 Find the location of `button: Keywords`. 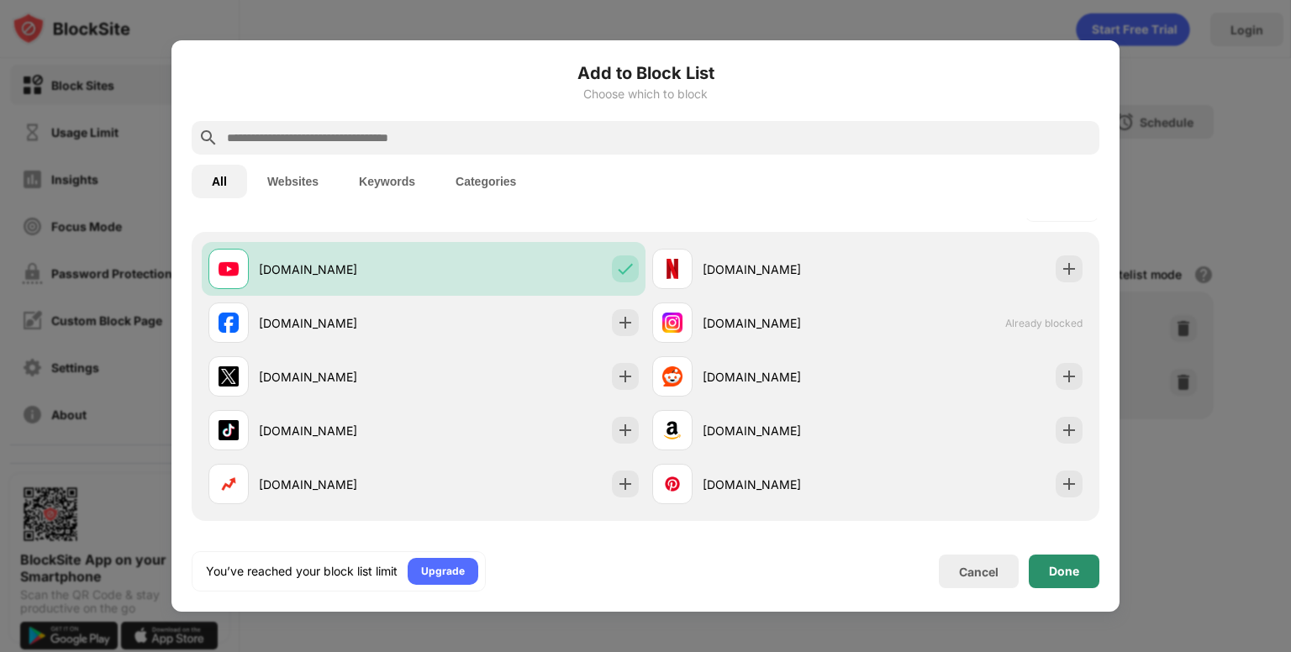

button: Keywords is located at coordinates (387, 182).